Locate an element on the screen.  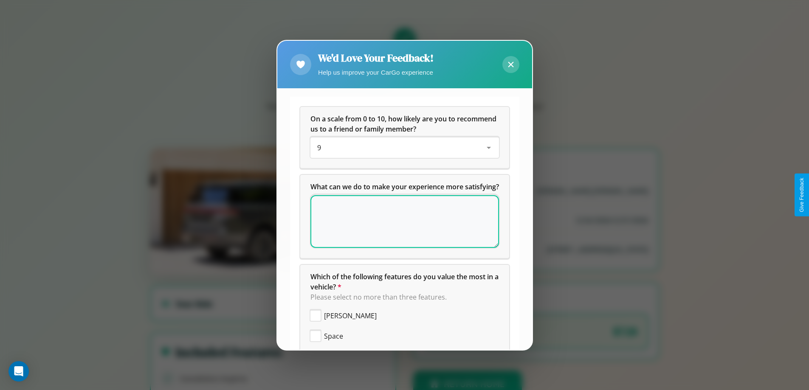
span: 9 is located at coordinates (319, 148).